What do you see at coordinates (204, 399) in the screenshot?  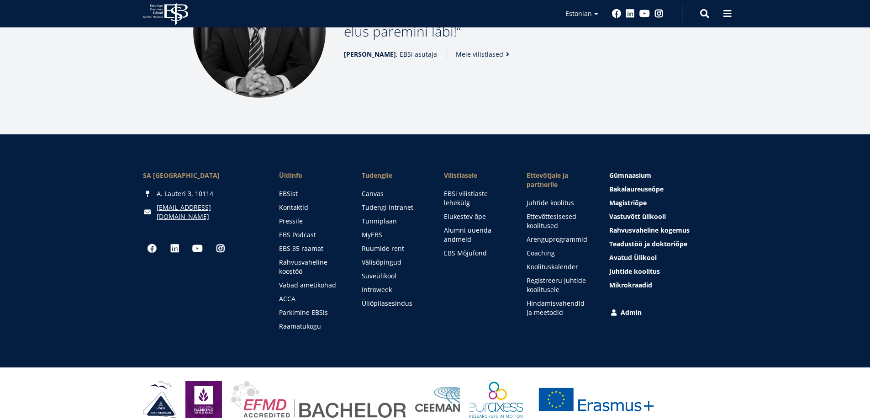 I see `img: Eduniversal` at bounding box center [204, 399].